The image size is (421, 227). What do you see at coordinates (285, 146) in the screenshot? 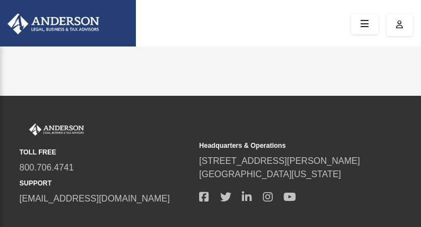
I see `small: Headquarters & Operations` at bounding box center [285, 146].